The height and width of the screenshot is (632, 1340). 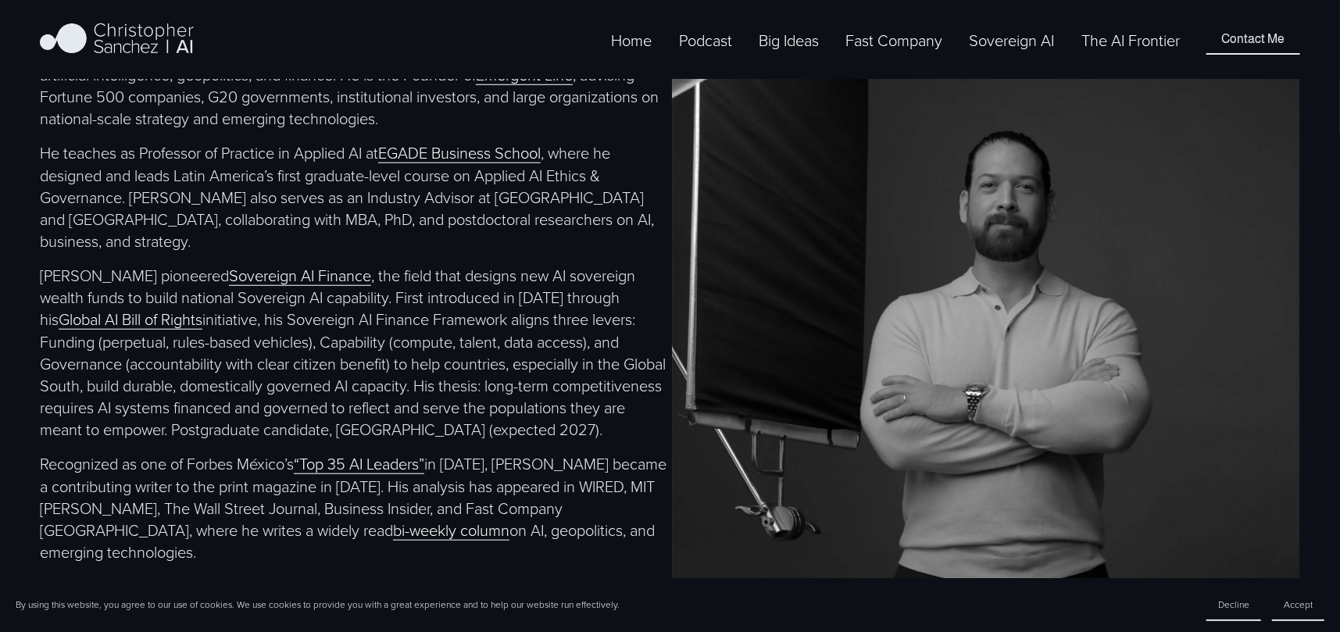 What do you see at coordinates (354, 196) in the screenshot?
I see `p: He teaches as Professor of Practice in Applied AI at , where he designed and leads Latin America’...` at bounding box center [354, 196].